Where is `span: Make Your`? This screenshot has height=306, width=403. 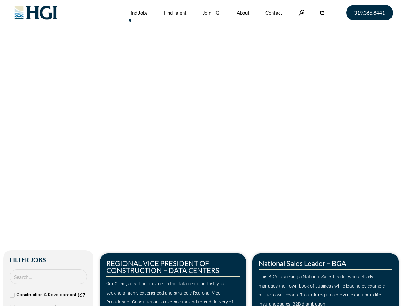 span: Make Your is located at coordinates (69, 109).